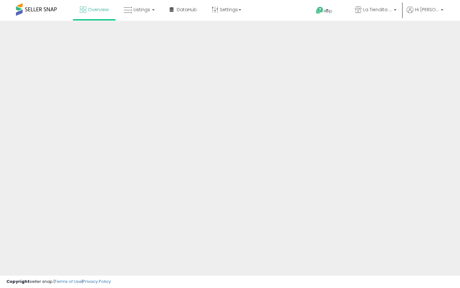 The width and height of the screenshot is (460, 288). Describe the element at coordinates (378, 10) in the screenshot. I see `span: La Tiendita Distributions` at that location.